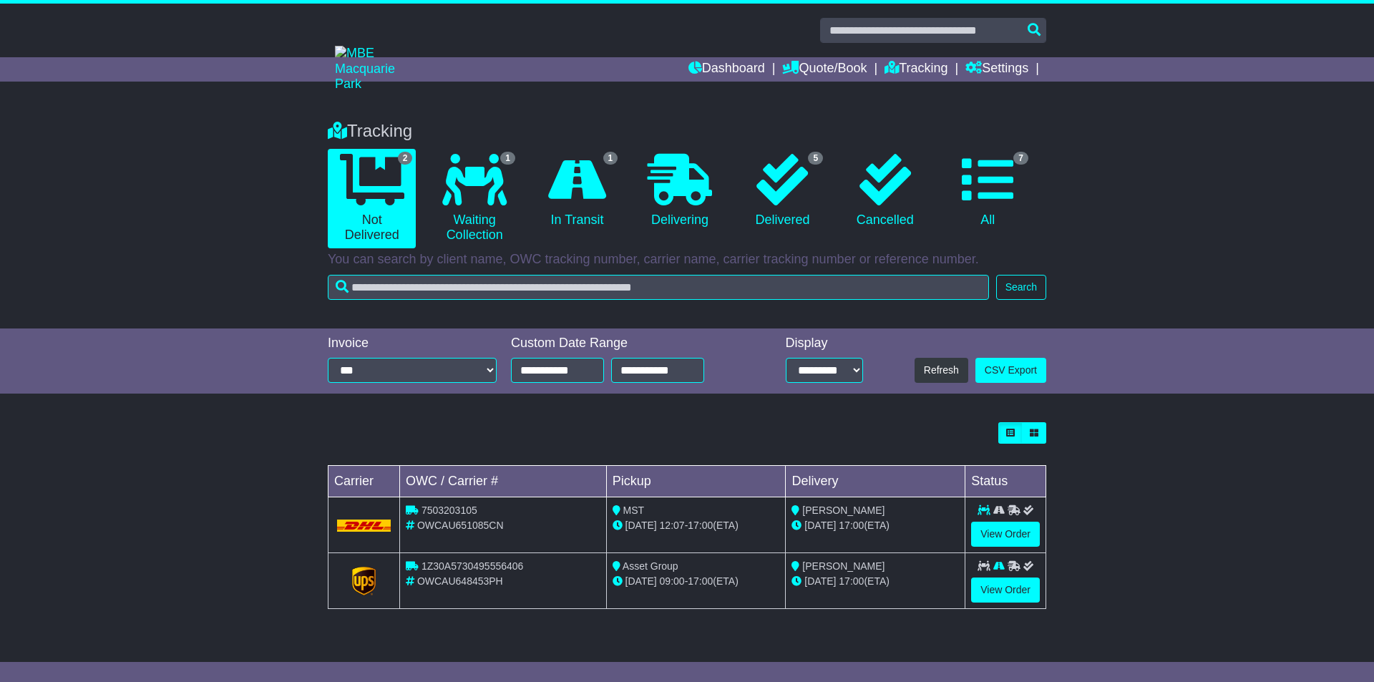 This screenshot has width=1374, height=682. What do you see at coordinates (997, 69) in the screenshot?
I see `a: Settings` at bounding box center [997, 69].